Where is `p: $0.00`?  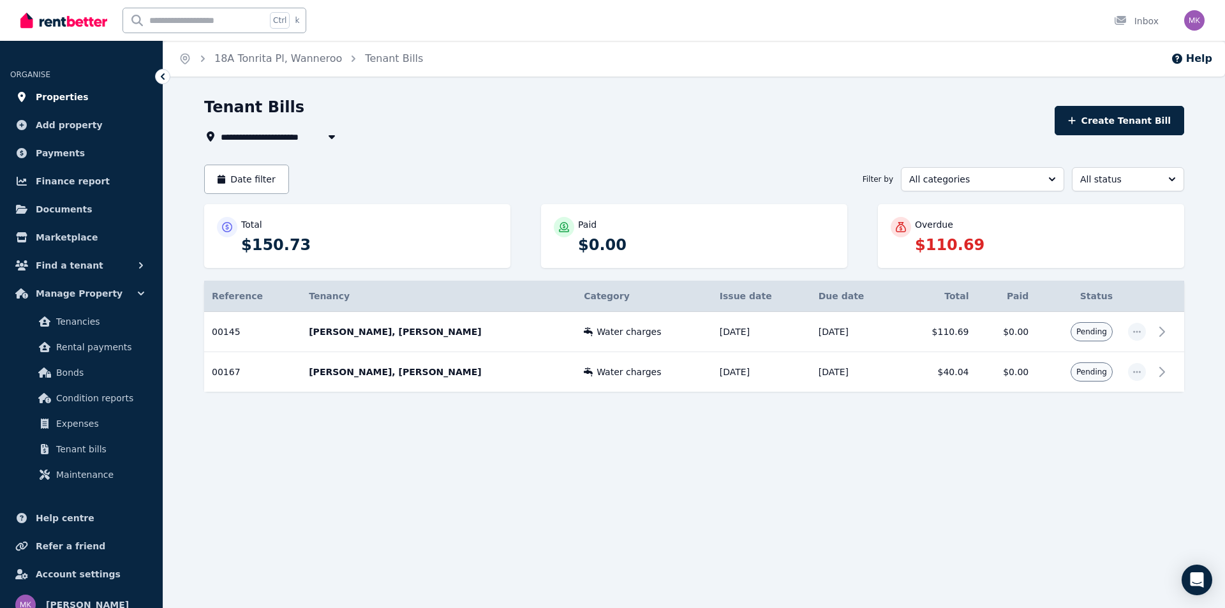 p: $0.00 is located at coordinates (706, 245).